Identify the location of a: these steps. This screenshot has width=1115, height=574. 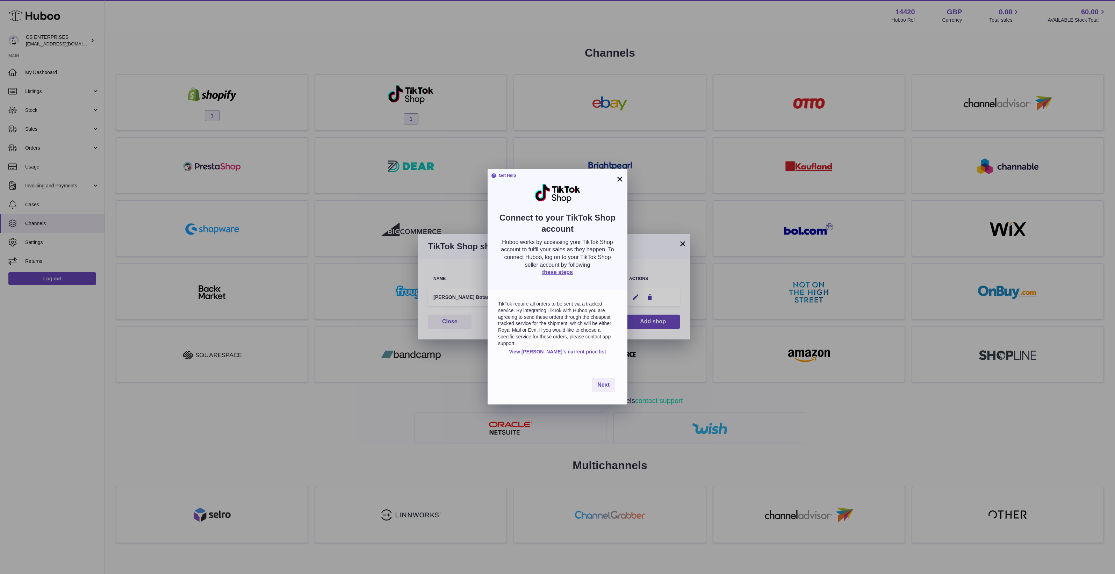
(557, 272).